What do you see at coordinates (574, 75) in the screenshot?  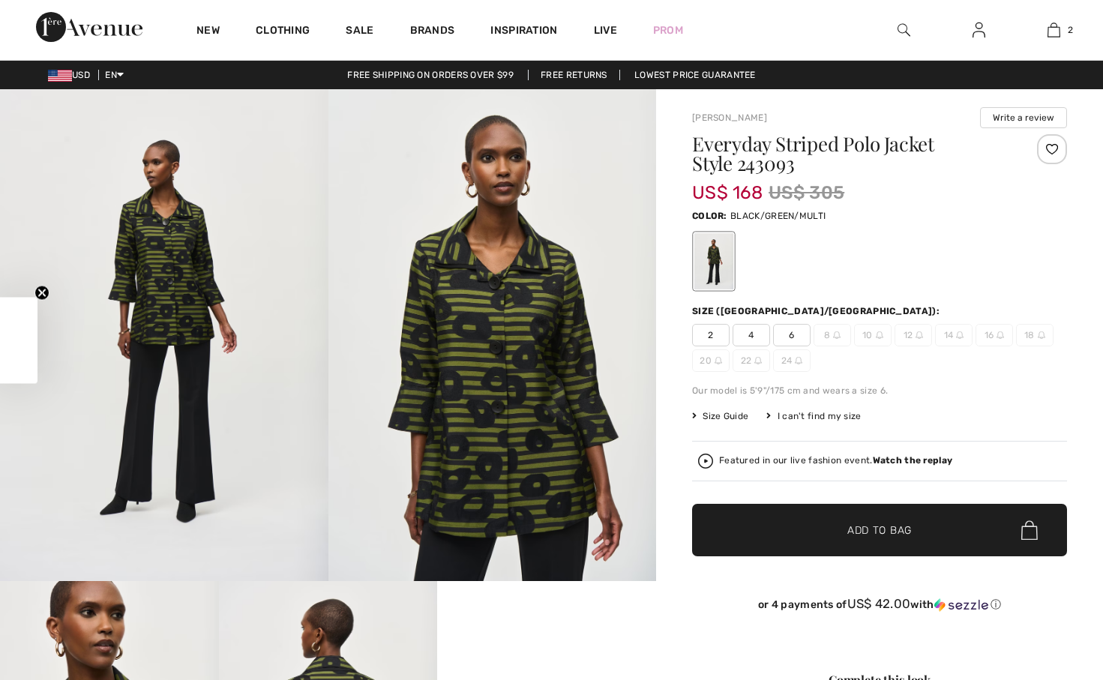 I see `a: Free Returns` at bounding box center [574, 75].